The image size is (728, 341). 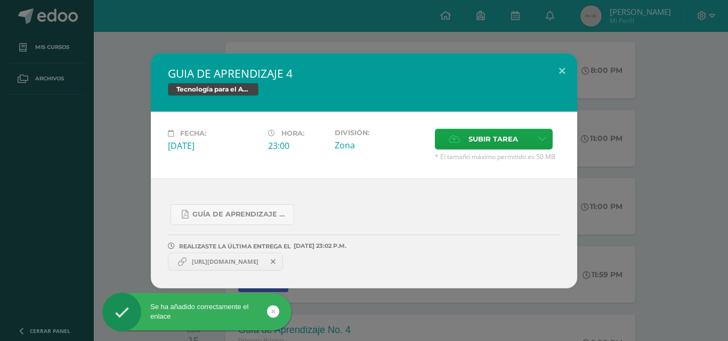 What do you see at coordinates (493, 139) in the screenshot?
I see `span: Subir tarea` at bounding box center [493, 139].